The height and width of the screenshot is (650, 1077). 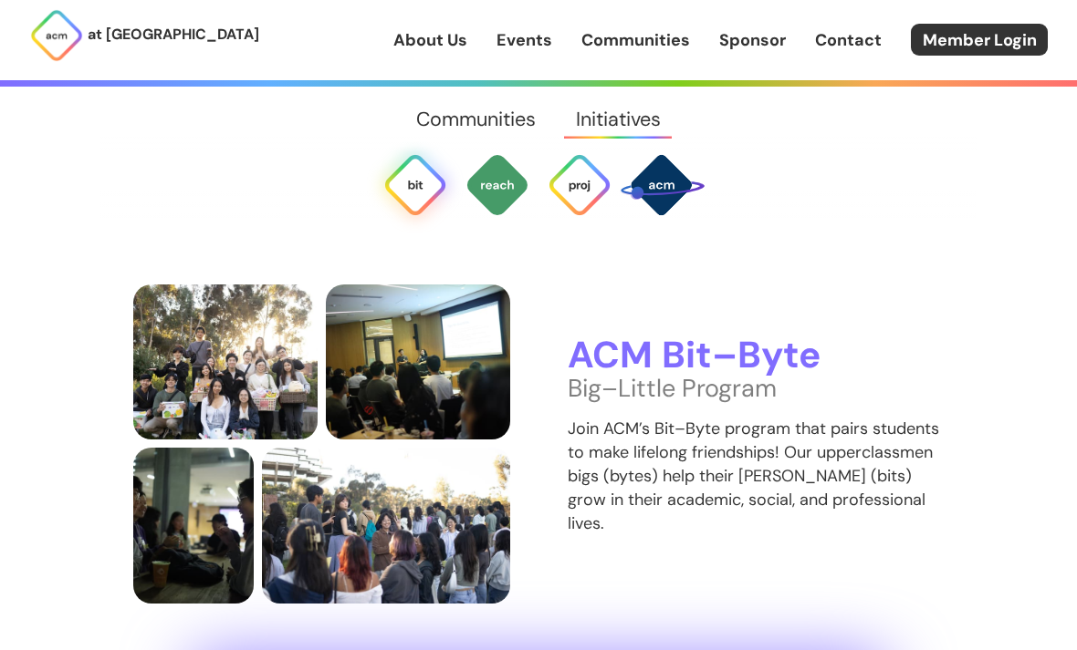 I want to click on img: members at bit byte allocation, so click(x=386, y=525).